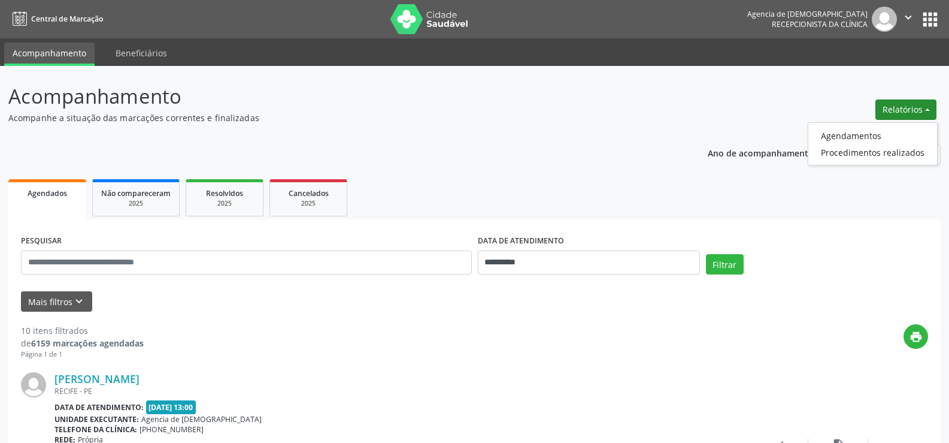  What do you see at coordinates (41, 241) in the screenshot?
I see `label: PESQUISAR` at bounding box center [41, 241].